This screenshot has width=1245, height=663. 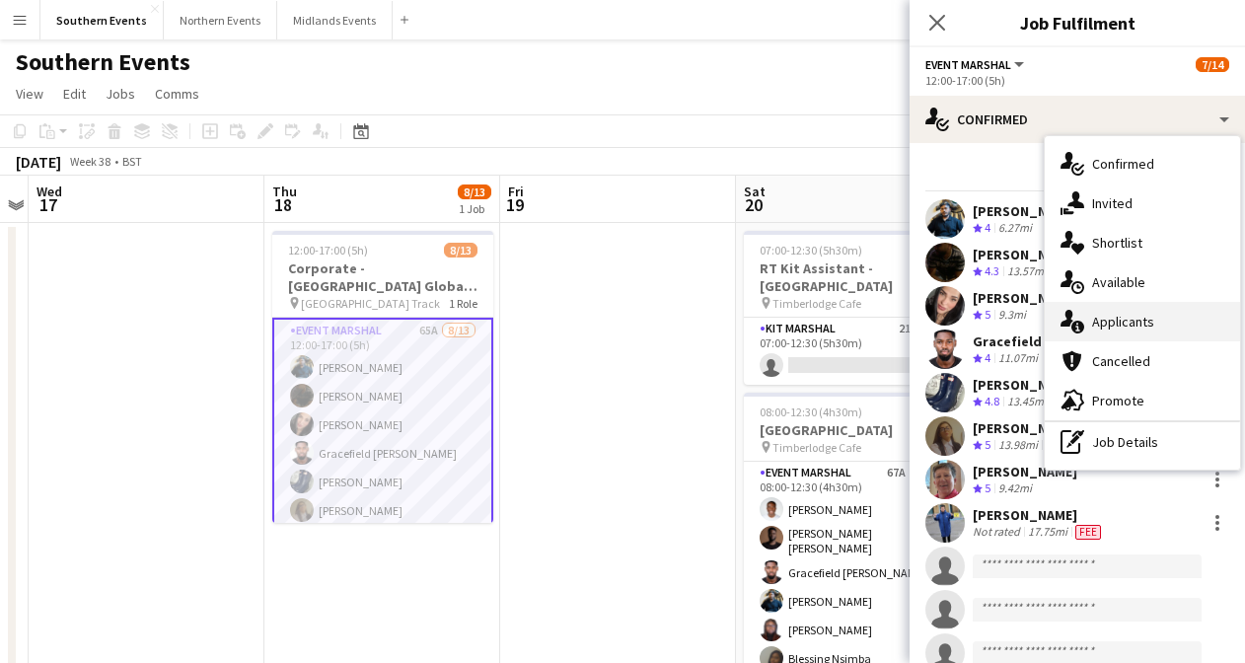 What do you see at coordinates (30, 94) in the screenshot?
I see `a: View` at bounding box center [30, 94].